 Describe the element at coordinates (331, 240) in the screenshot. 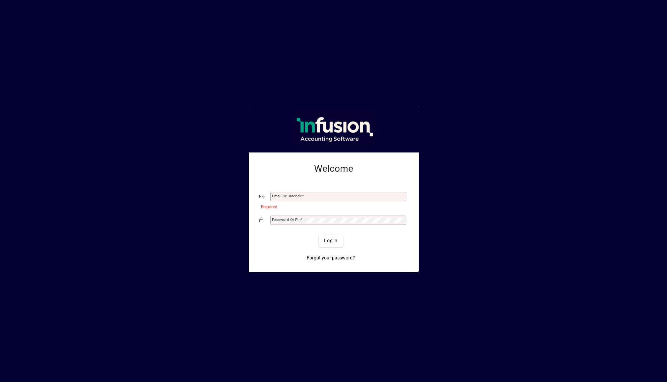

I see `span: Login` at that location.